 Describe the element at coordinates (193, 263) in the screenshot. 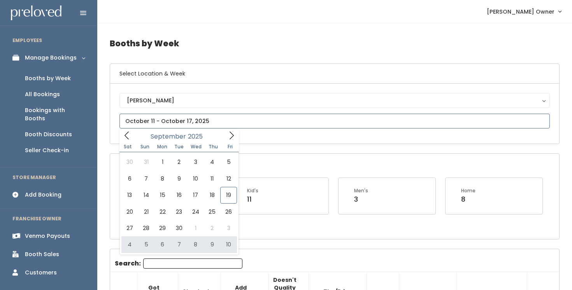

I see `input: Search:` at that location.